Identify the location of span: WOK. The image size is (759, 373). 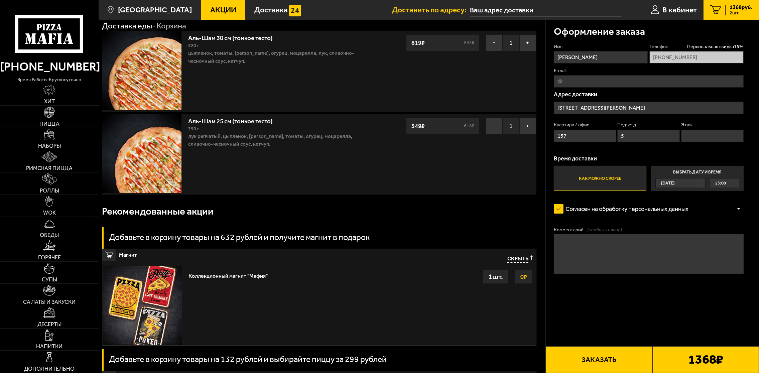
(49, 212).